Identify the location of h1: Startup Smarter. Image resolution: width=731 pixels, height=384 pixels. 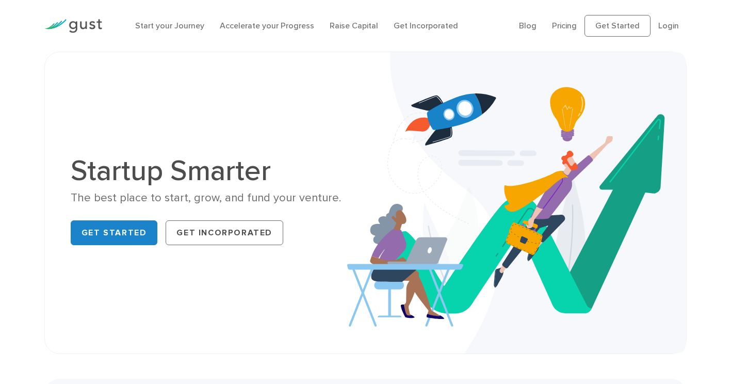
(214, 171).